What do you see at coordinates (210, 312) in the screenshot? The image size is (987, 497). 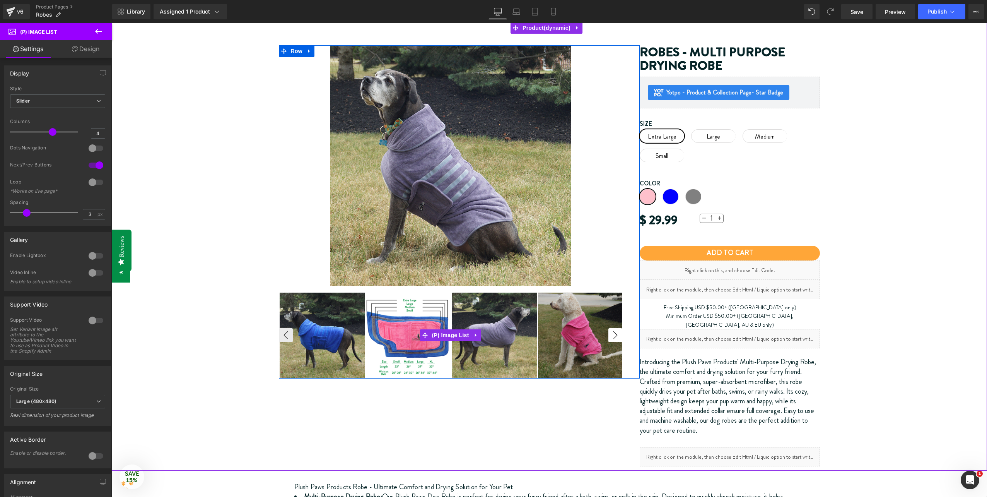 I see `a: A dog wearing a snug blue hoodie, presenting an adorable and trendy appearance.` at bounding box center [210, 312].